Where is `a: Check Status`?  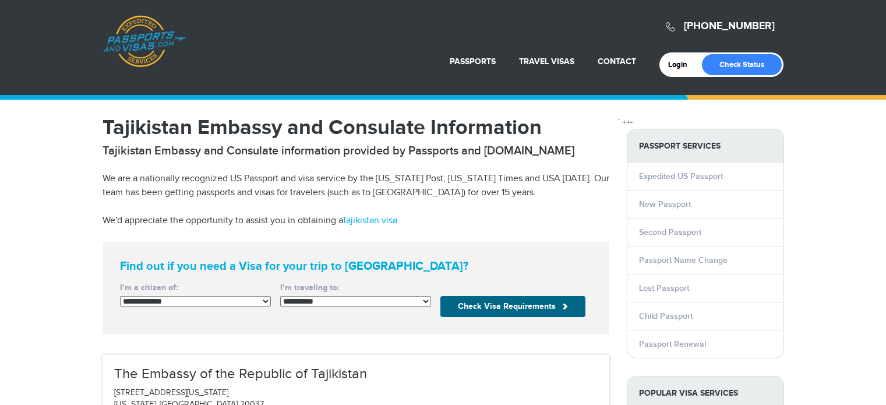
a: Check Status is located at coordinates (742, 65).